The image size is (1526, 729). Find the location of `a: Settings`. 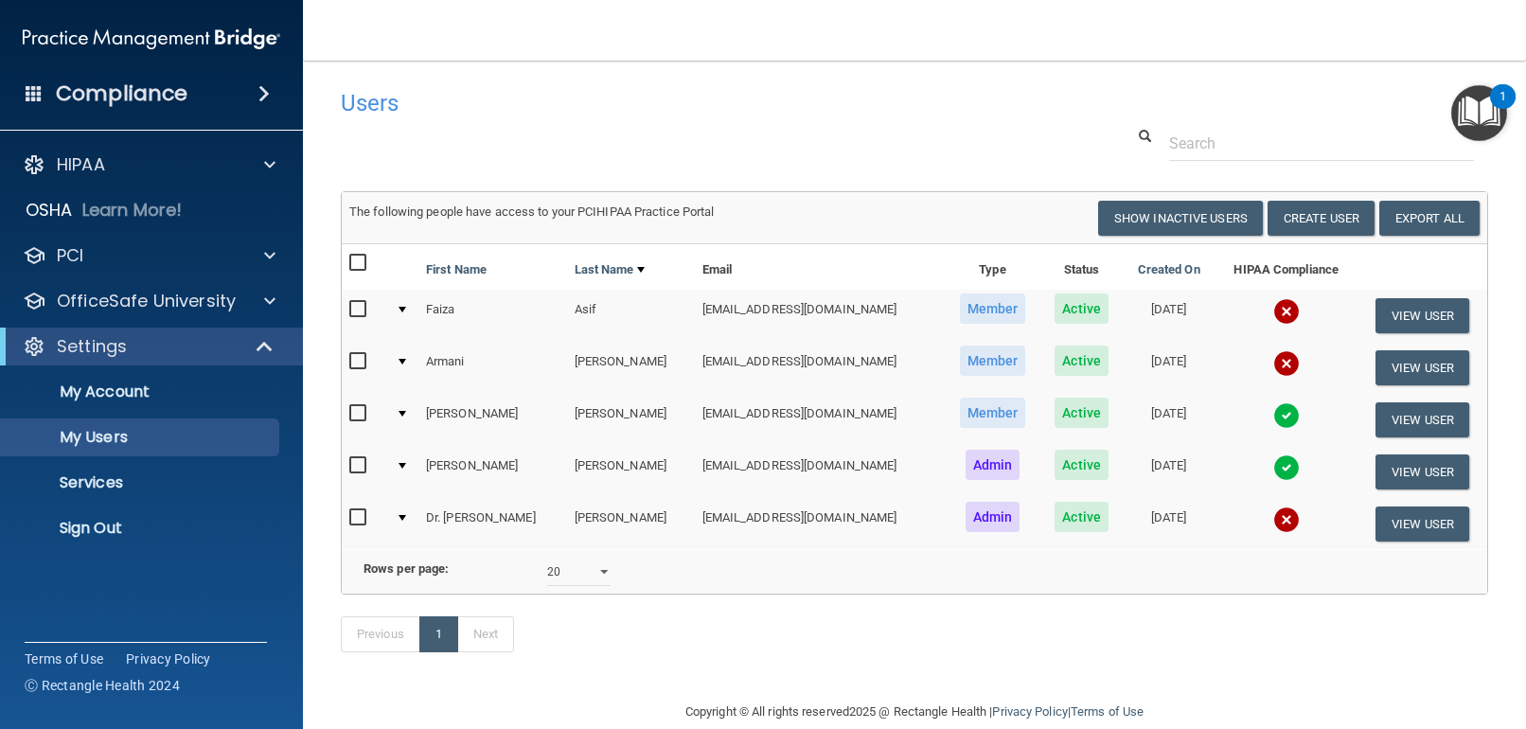

a: Settings is located at coordinates (149, 347).